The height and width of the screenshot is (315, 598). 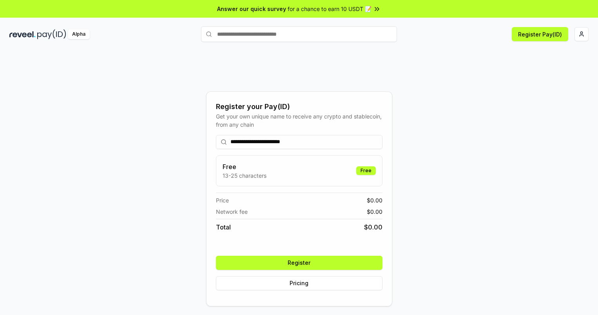 I want to click on button: Register, so click(x=299, y=263).